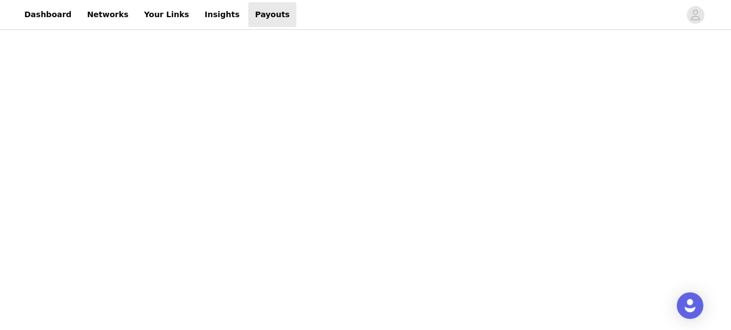 The height and width of the screenshot is (330, 731). Describe the element at coordinates (690, 305) in the screenshot. I see `div: Open Intercom Messenger` at that location.